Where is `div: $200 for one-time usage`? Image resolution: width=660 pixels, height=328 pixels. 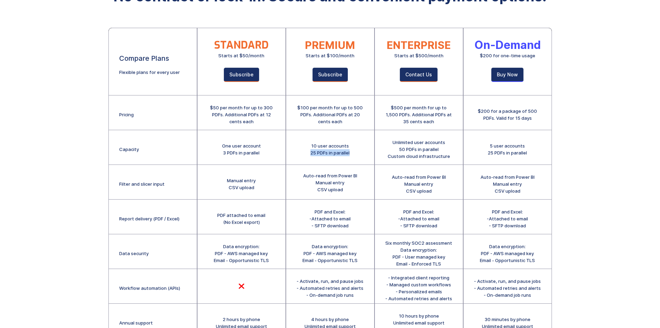 div: $200 for one-time usage is located at coordinates (508, 55).